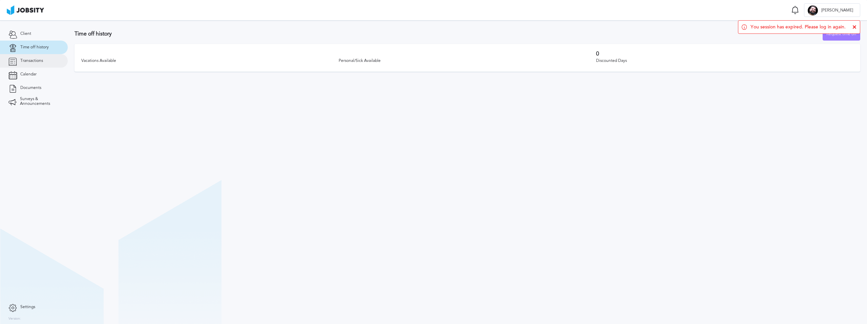  Describe the element at coordinates (26, 34) in the screenshot. I see `span: Client` at that location.